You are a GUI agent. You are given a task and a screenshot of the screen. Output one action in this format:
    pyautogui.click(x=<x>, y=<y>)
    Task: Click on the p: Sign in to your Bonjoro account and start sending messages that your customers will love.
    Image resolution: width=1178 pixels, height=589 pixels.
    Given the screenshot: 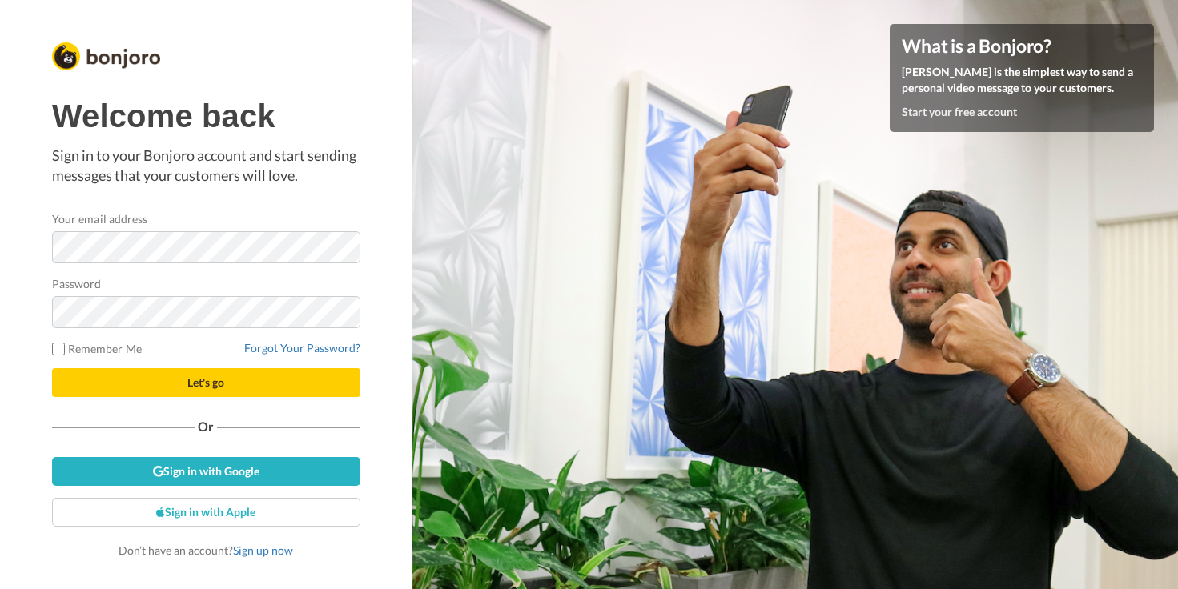 What is the action you would take?
    pyautogui.click(x=206, y=166)
    